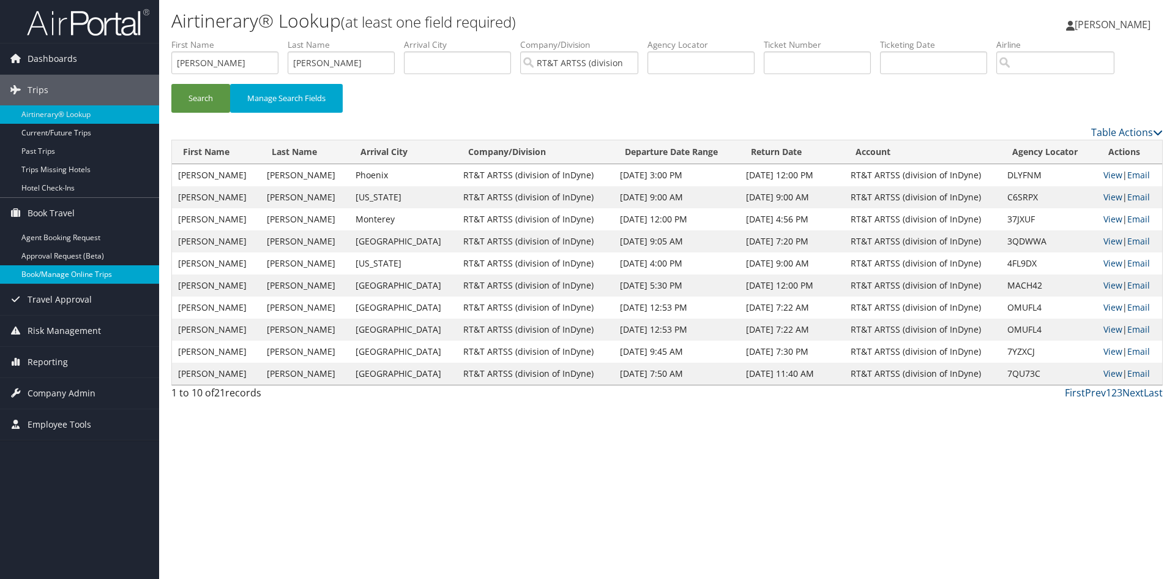 Image resolution: width=1175 pixels, height=579 pixels. I want to click on td: 37JXUF, so click(1049, 219).